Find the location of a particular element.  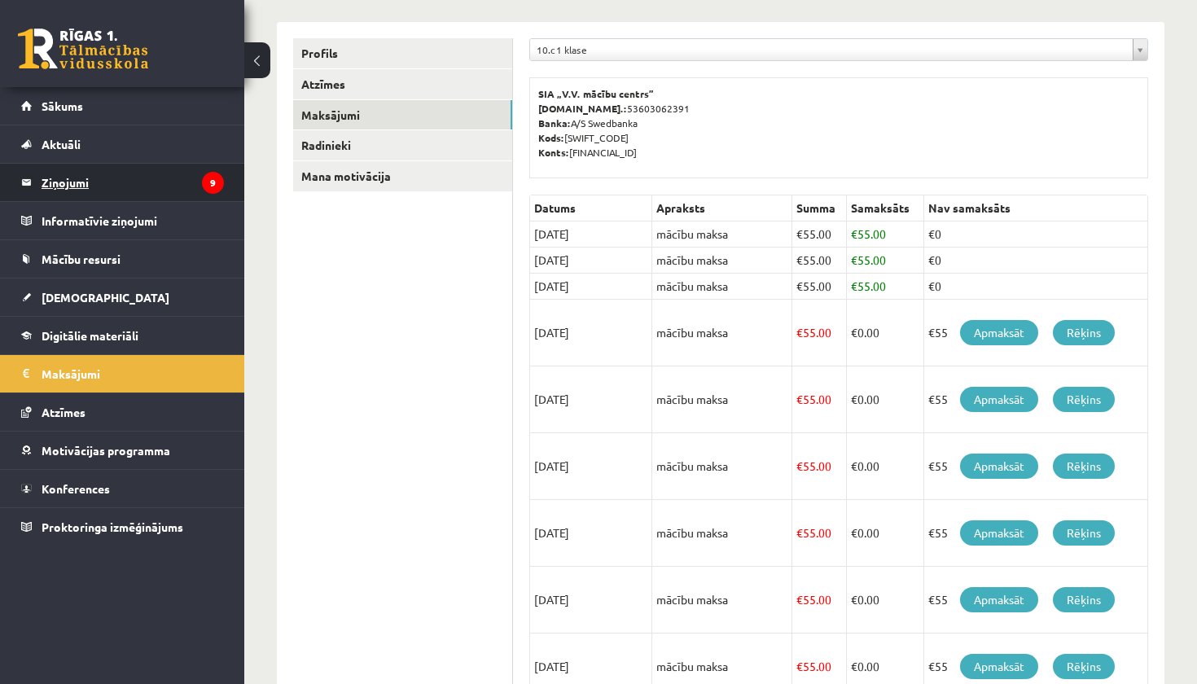

th: Nav samaksāts is located at coordinates (1035, 208).